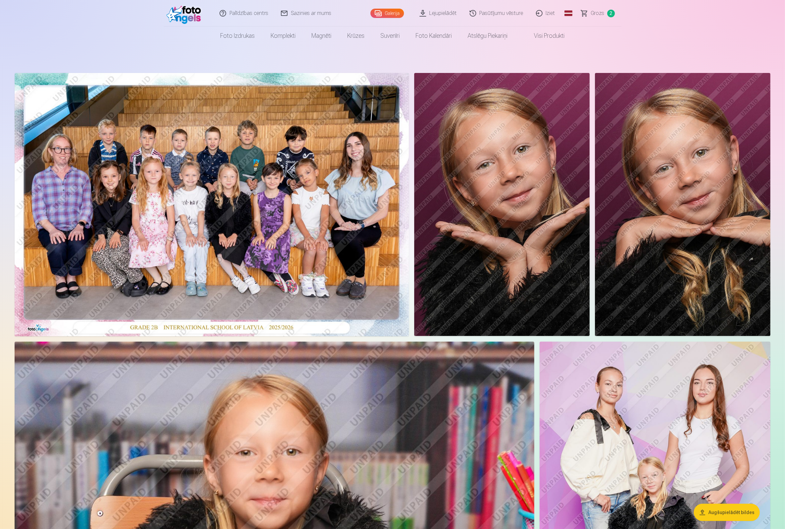 This screenshot has height=529, width=785. Describe the element at coordinates (391, 36) in the screenshot. I see `a: Suvenīri` at that location.